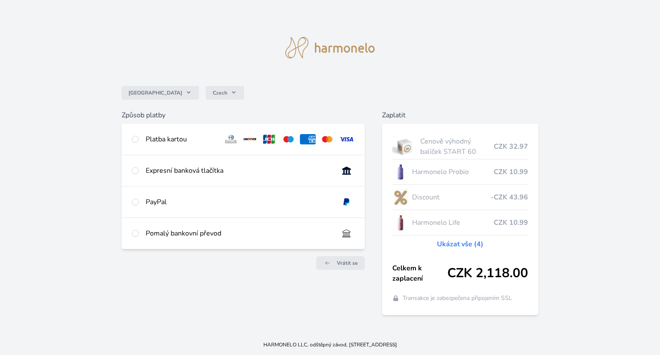  Describe the element at coordinates (330, 48) in the screenshot. I see `img: logo.svg` at that location.